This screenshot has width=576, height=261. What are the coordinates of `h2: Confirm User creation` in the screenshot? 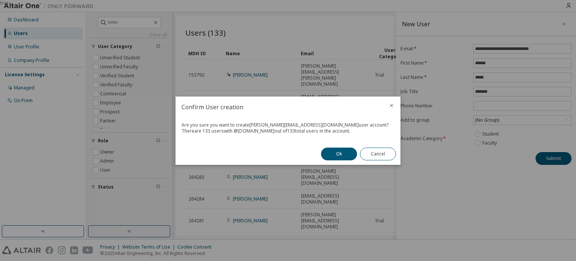 It's located at (279, 107).